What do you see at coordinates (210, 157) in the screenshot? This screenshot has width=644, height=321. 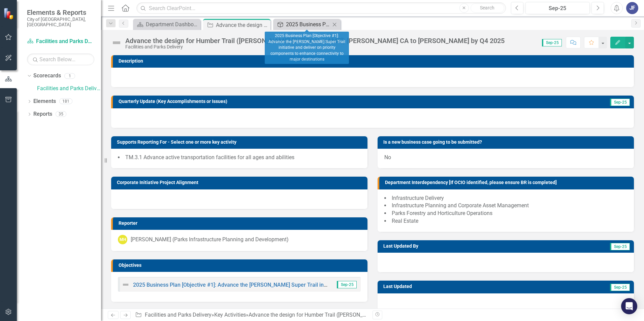 I see `span: TM.3.1 Advance active transportation facilities for all ages and abilities` at bounding box center [210, 157].